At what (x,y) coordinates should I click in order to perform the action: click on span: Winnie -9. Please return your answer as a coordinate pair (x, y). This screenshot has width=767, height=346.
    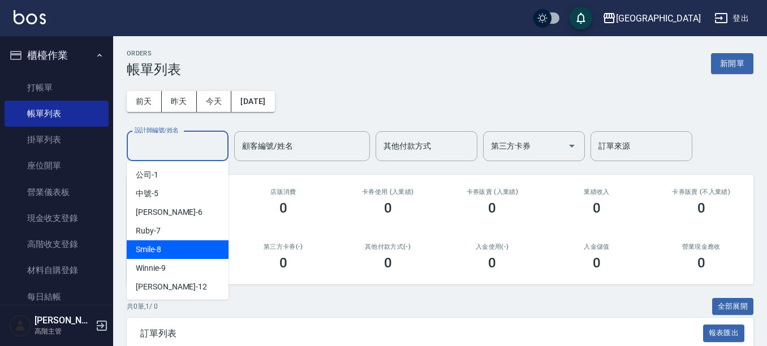
    Looking at the image, I should click on (150, 268).